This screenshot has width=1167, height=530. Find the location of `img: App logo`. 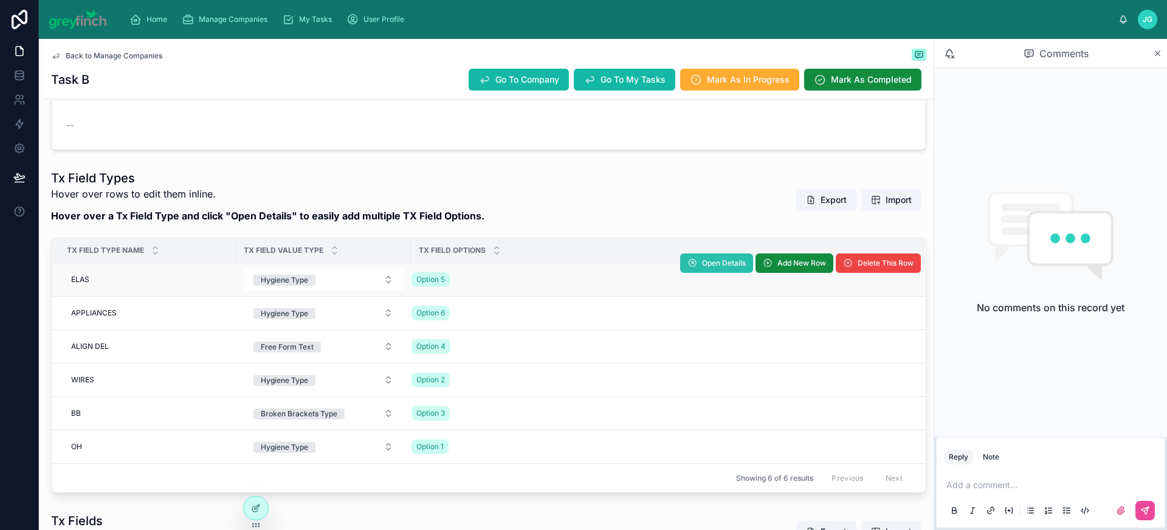

img: App logo is located at coordinates (79, 19).